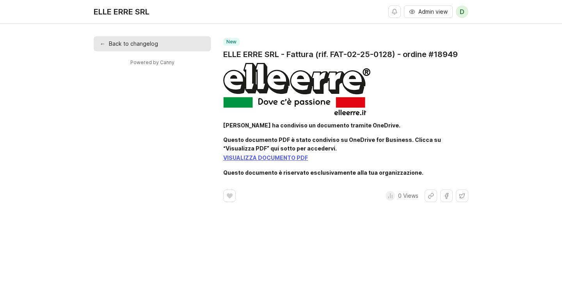 The height and width of the screenshot is (299, 562). Describe the element at coordinates (265, 157) in the screenshot. I see `a: VISUALIZZA DOCUMENTO PDF` at that location.